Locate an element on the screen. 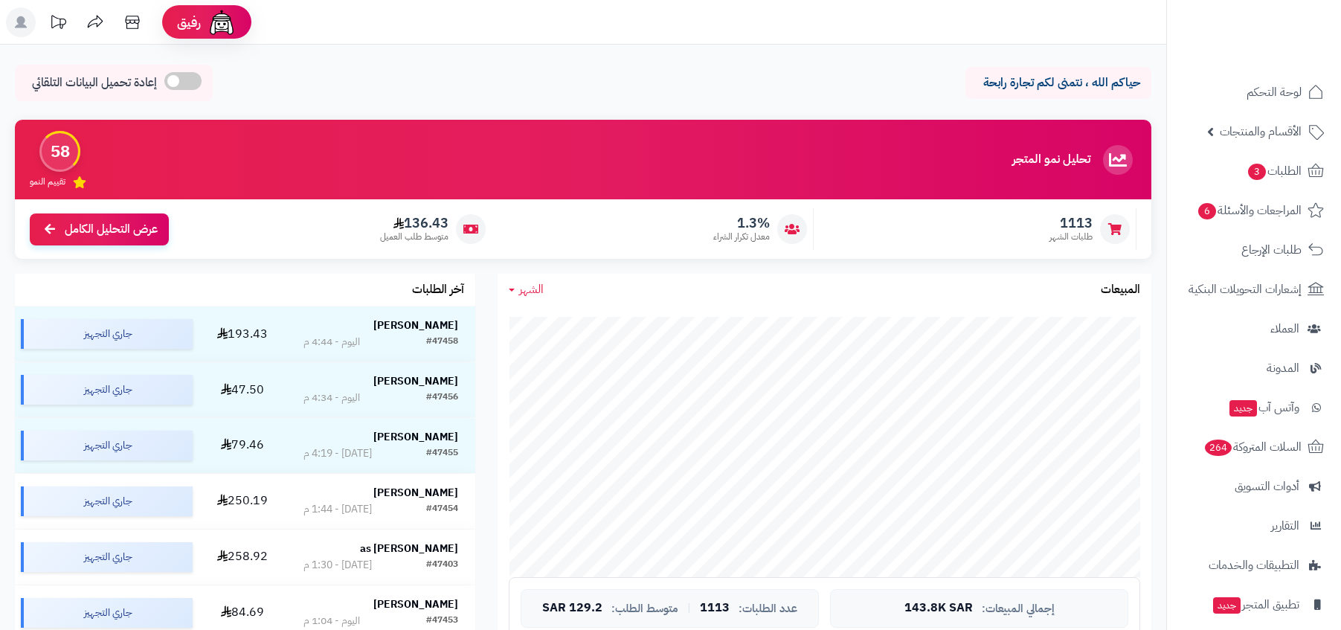 The height and width of the screenshot is (630, 1341). span: 264 is located at coordinates (1218, 448).